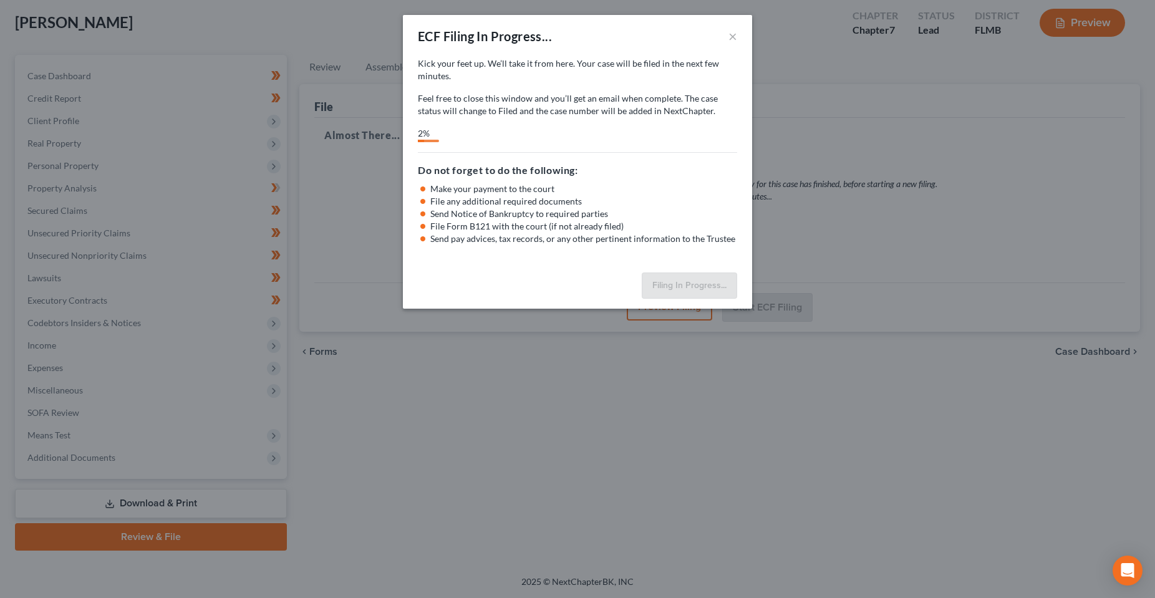 The width and height of the screenshot is (1155, 598). What do you see at coordinates (578, 70) in the screenshot?
I see `p: Kick your feet up. We’ll take it from here. Your case will be filed in the next few minutes.` at bounding box center [578, 70].